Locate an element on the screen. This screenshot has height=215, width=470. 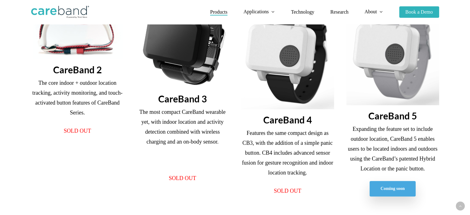
p: The core indoor + outdoor location tracking, activity monitoring, and touch-activated button feat... is located at coordinates (77, 102).